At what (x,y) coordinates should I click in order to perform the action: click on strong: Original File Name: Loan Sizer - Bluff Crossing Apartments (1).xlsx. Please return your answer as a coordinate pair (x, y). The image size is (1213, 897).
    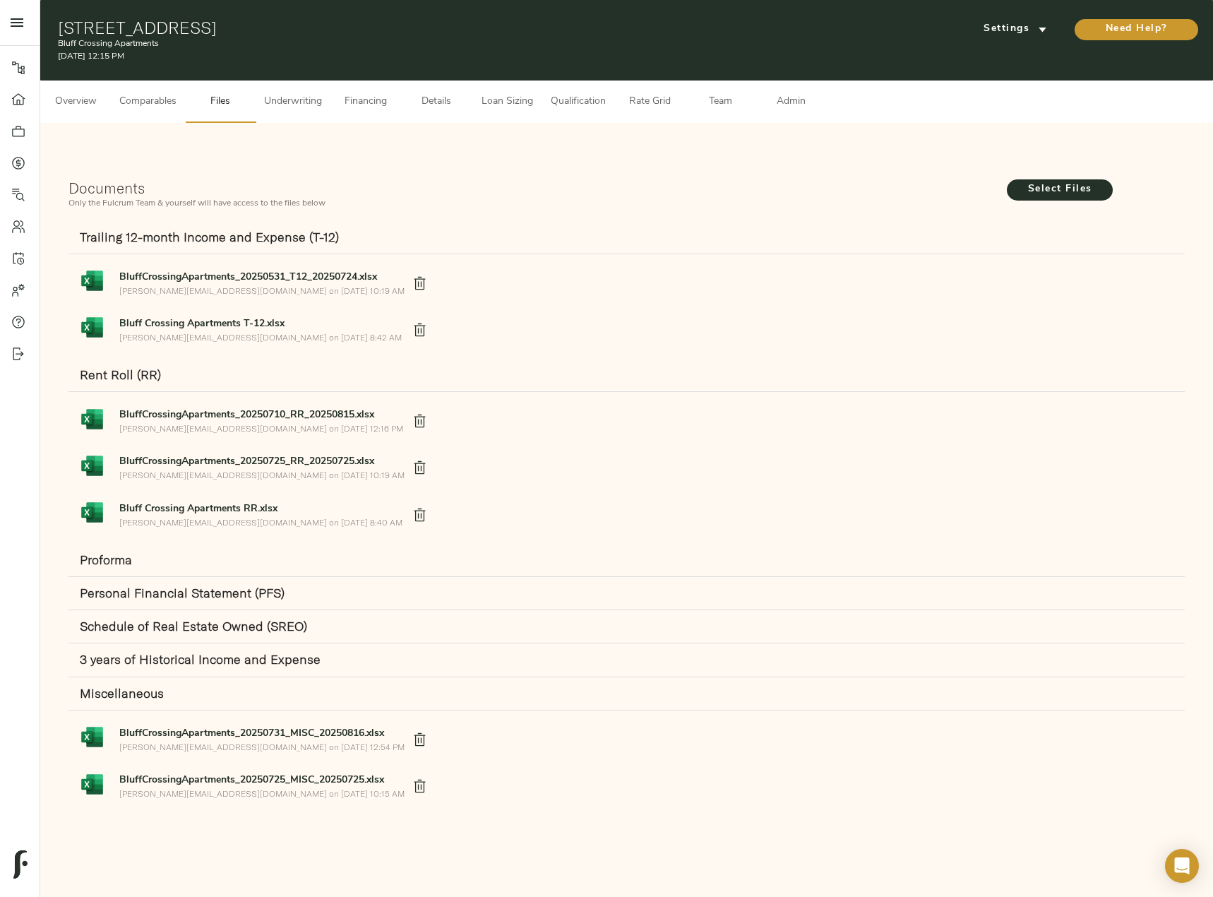
    Looking at the image, I should click on (251, 779).